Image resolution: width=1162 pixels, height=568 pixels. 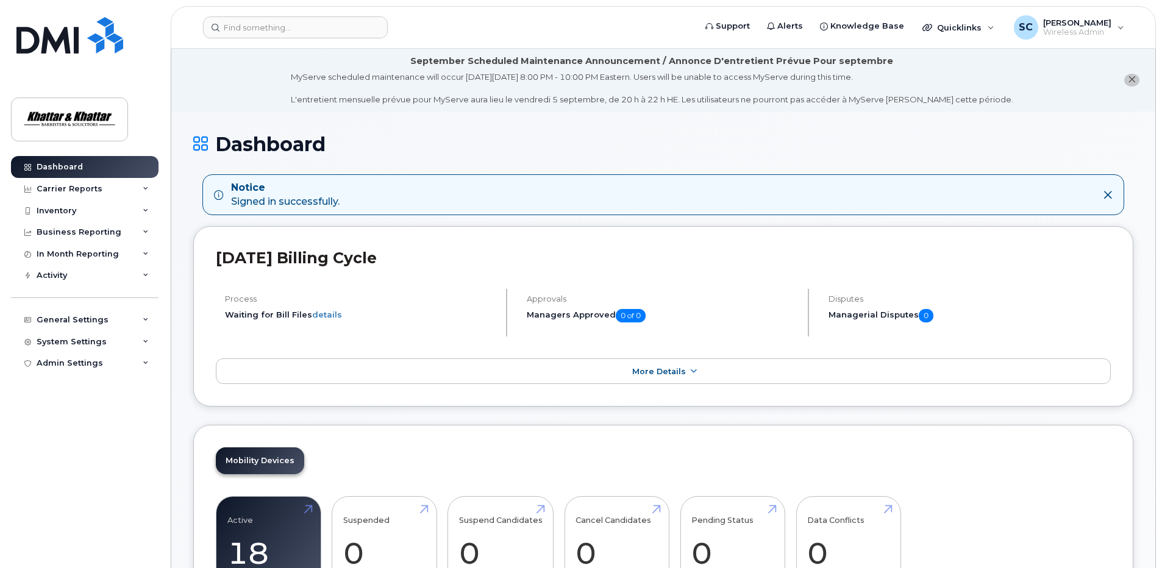 I want to click on a: details, so click(x=327, y=315).